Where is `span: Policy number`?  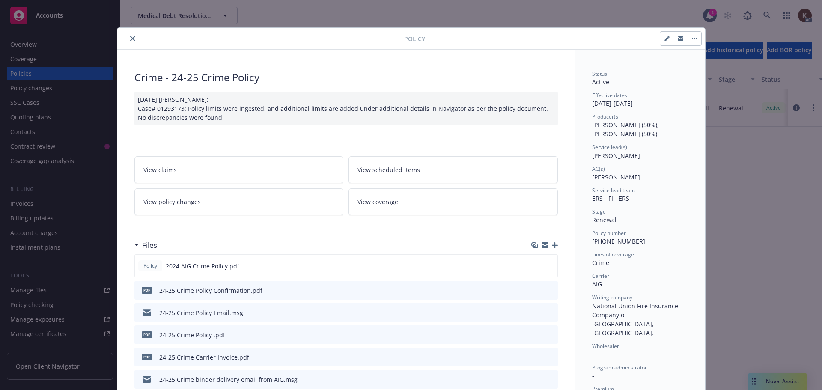 span: Policy number is located at coordinates (609, 233).